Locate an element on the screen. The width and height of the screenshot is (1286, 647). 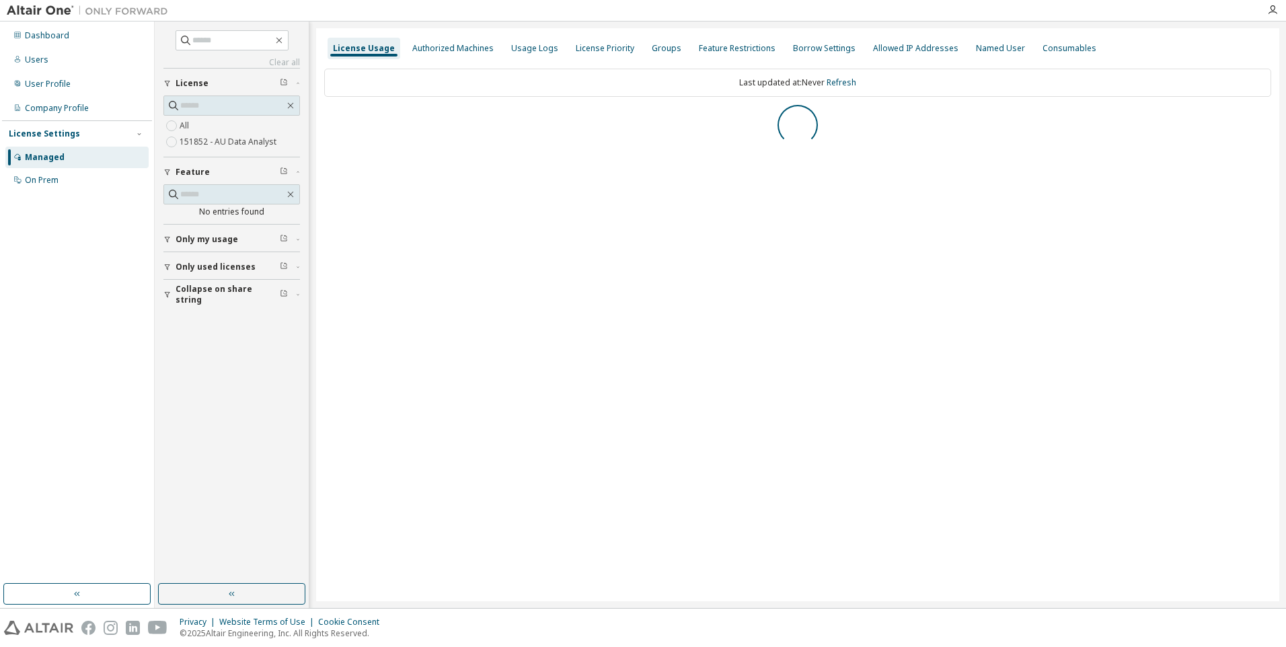
img: instagram.svg is located at coordinates (110, 628).